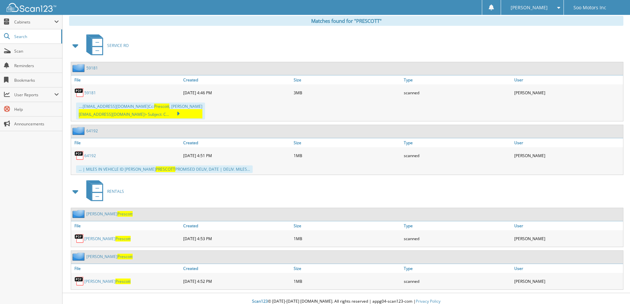 The height and width of the screenshot is (304, 630). What do you see at coordinates (36, 65) in the screenshot?
I see `span: Reminders` at bounding box center [36, 65].